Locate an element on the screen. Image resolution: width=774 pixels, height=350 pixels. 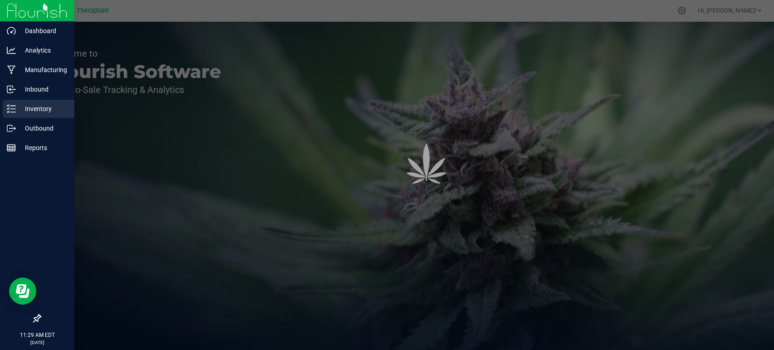
p: Reports is located at coordinates (43, 148).